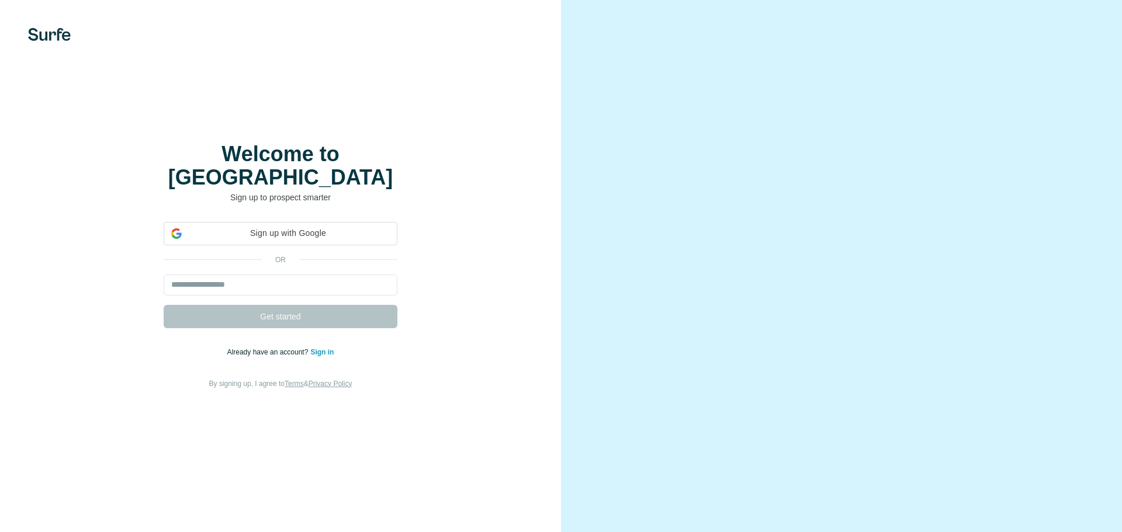 This screenshot has height=532, width=1122. What do you see at coordinates (280, 197) in the screenshot?
I see `p: Sign up to prospect smarter` at bounding box center [280, 197].